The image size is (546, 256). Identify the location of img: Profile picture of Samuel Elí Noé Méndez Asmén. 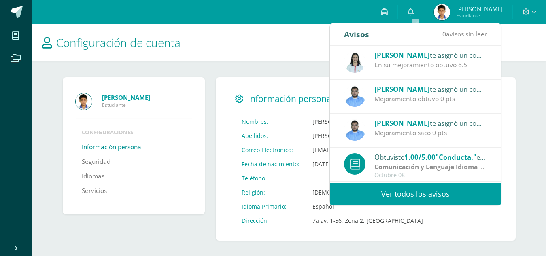
(84, 102).